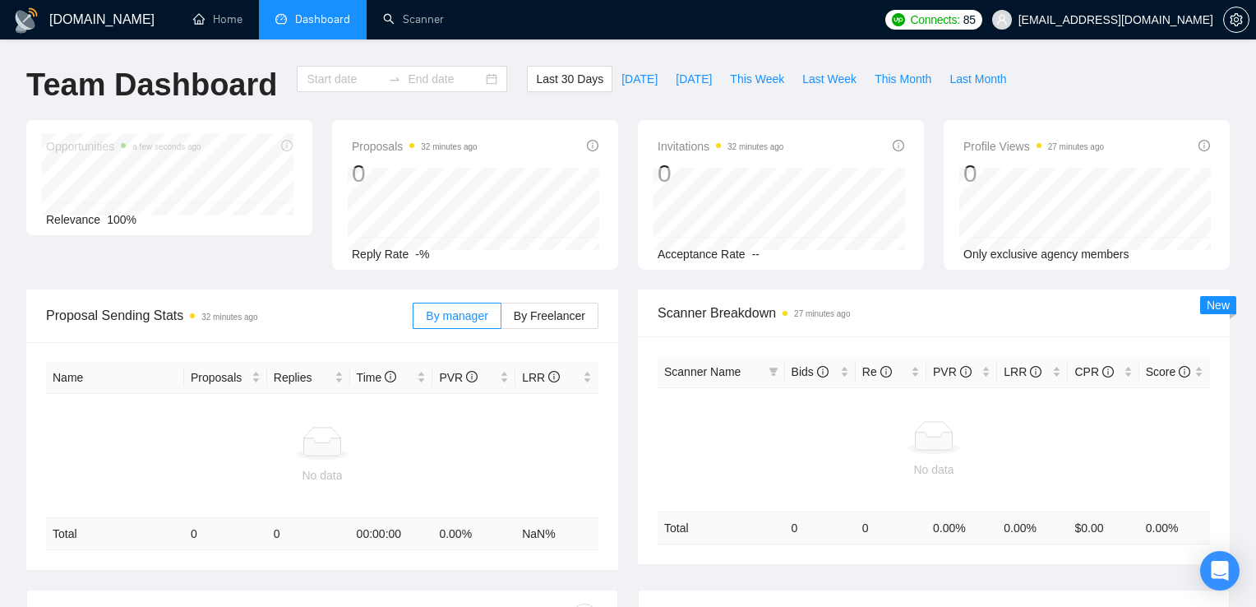  What do you see at coordinates (549, 316) in the screenshot?
I see `span: By Freelancer` at bounding box center [549, 316].